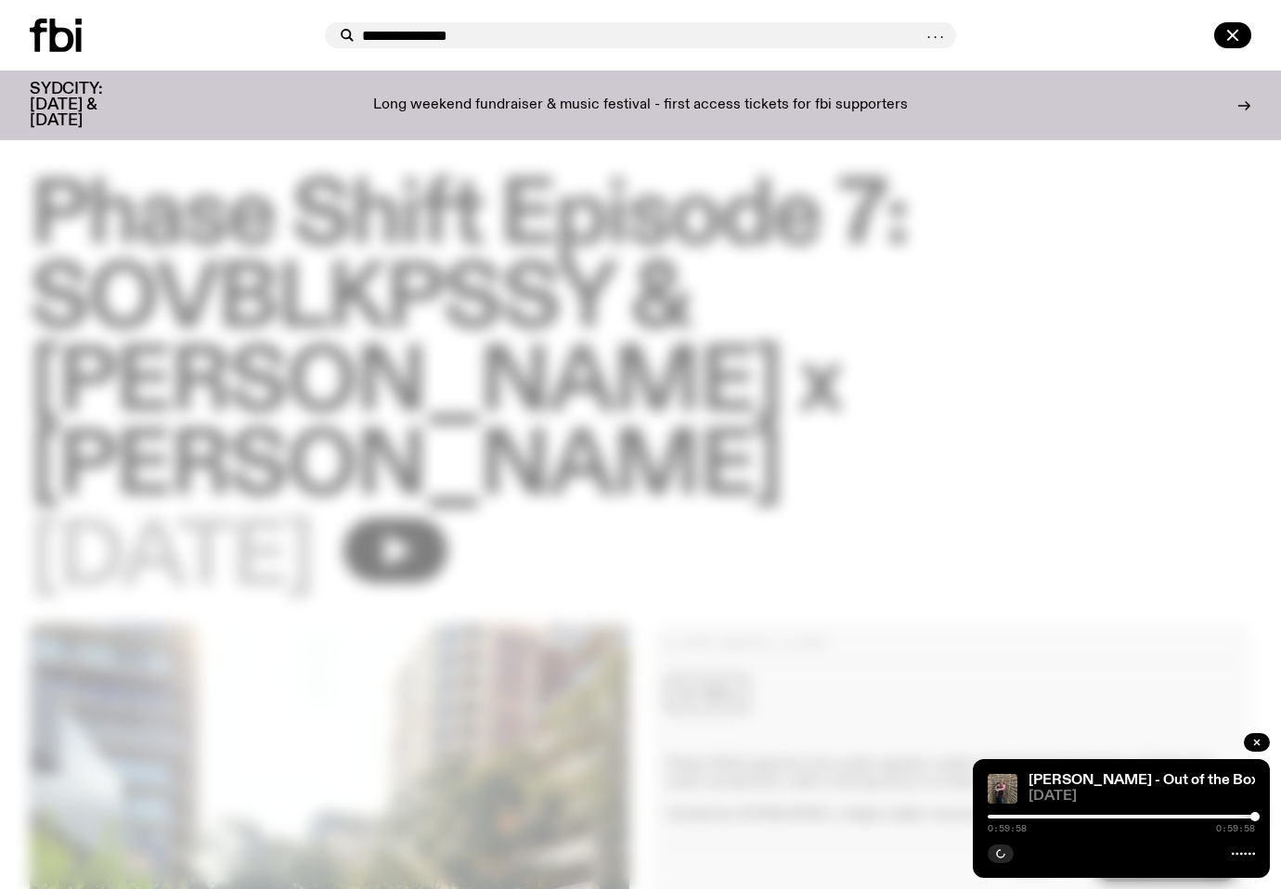 Image resolution: width=1281 pixels, height=889 pixels. What do you see at coordinates (1002, 789) in the screenshot?
I see `img: Kate Saap & Jenn Tran` at bounding box center [1002, 789].